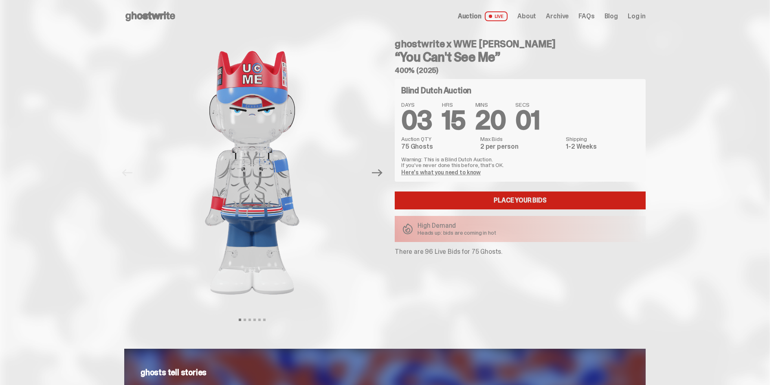 Image resolution: width=776 pixels, height=385 pixels. Describe the element at coordinates (264, 320) in the screenshot. I see `button: View slide 6` at that location.